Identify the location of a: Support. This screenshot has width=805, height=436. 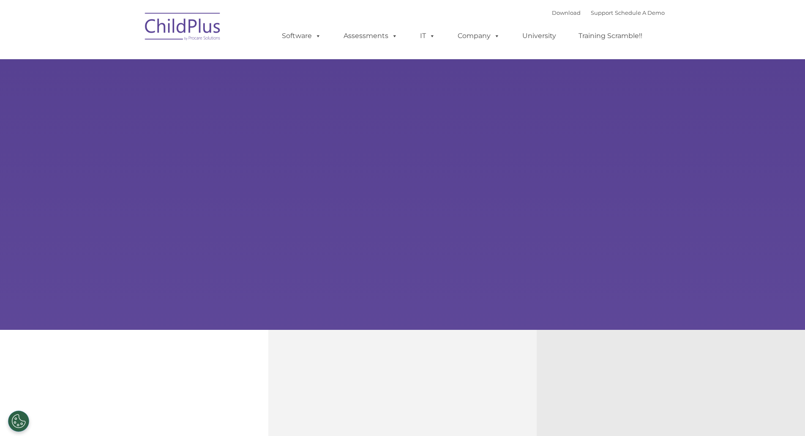
(602, 13).